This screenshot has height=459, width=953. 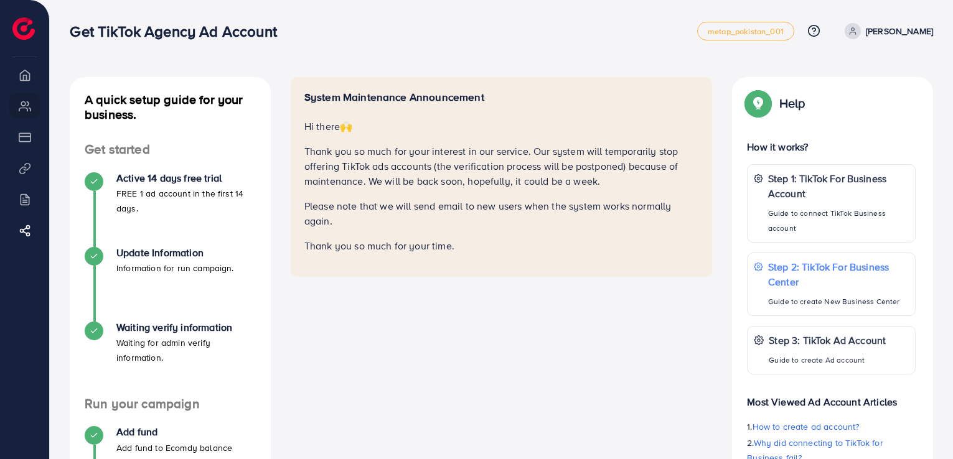 I want to click on p: Help, so click(x=792, y=103).